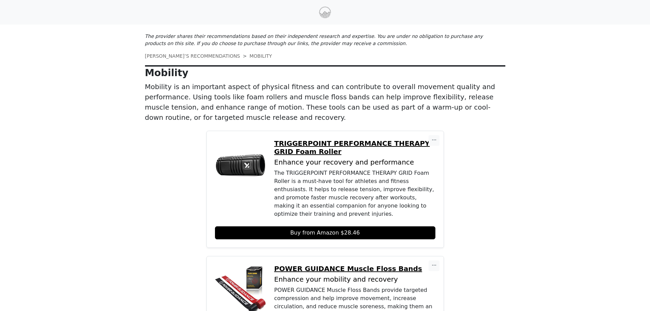  I want to click on a: Buy from Amazon $28.46, so click(325, 233).